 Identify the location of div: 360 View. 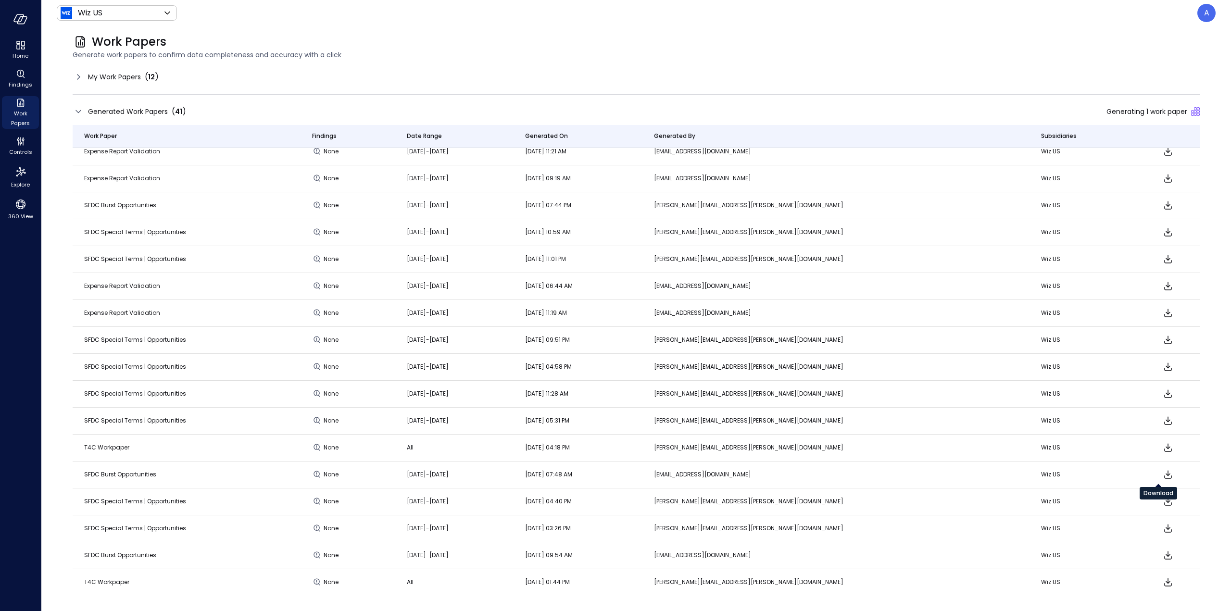
(20, 209).